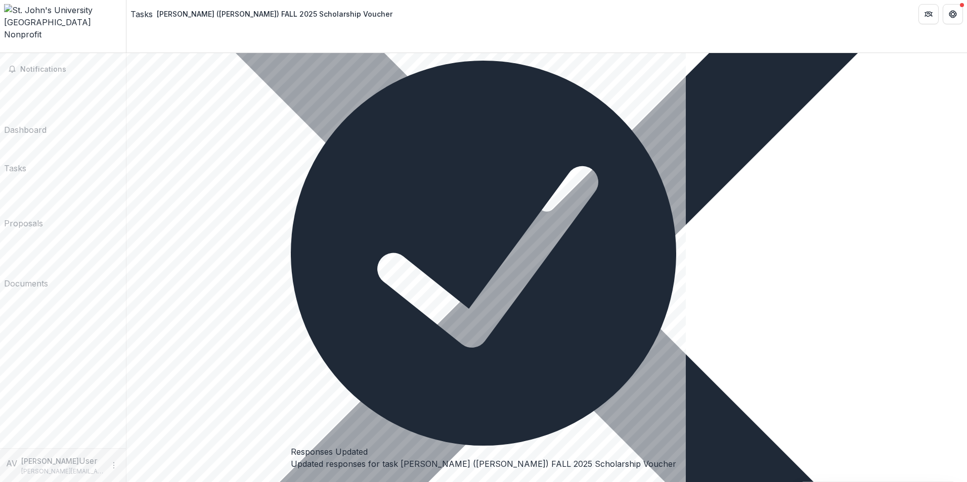 Image resolution: width=967 pixels, height=482 pixels. I want to click on a: Documents, so click(26, 261).